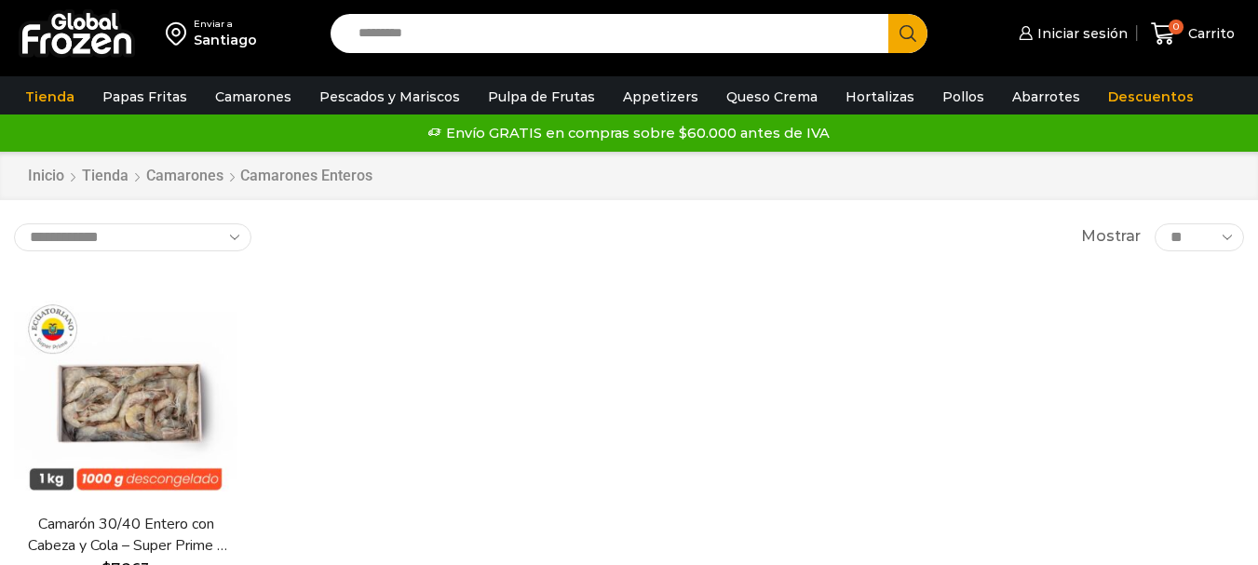 The height and width of the screenshot is (565, 1258). What do you see at coordinates (306, 175) in the screenshot?
I see `h1: Camarones Enteros` at bounding box center [306, 175].